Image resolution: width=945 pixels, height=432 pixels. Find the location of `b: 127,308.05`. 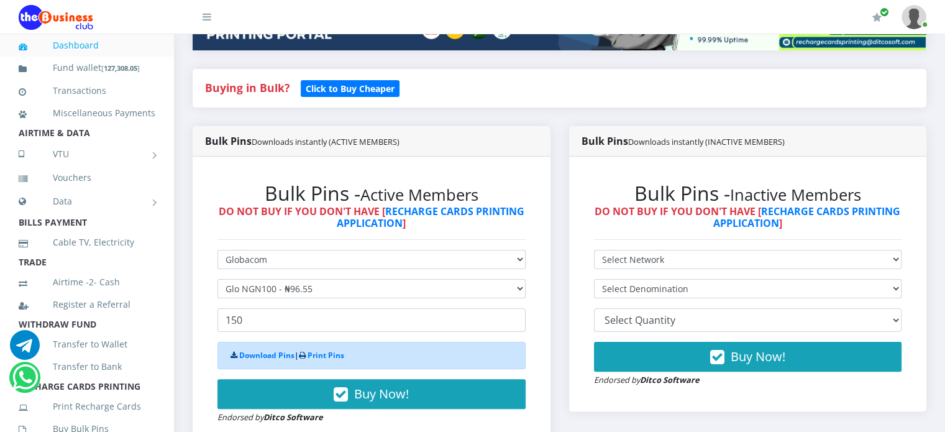

b: 127,308.05 is located at coordinates (121, 68).